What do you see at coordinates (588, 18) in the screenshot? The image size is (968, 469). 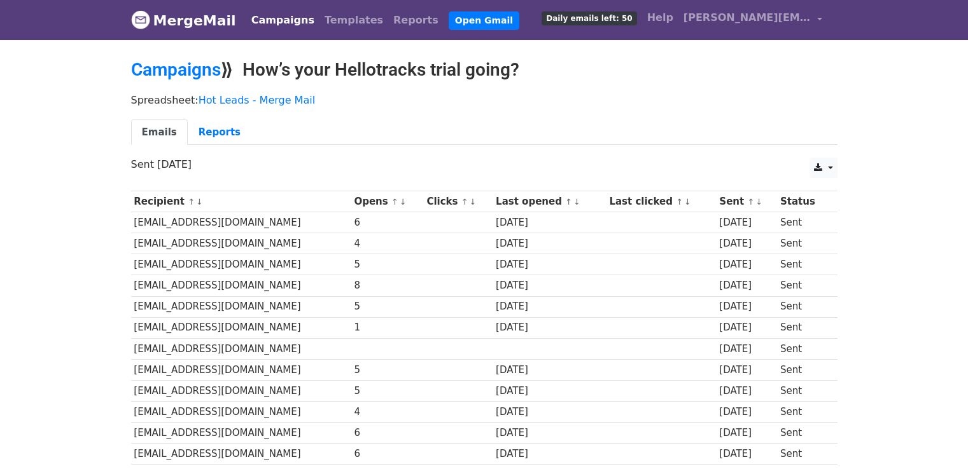 I see `a: Daily emails left: 50` at bounding box center [588, 18].